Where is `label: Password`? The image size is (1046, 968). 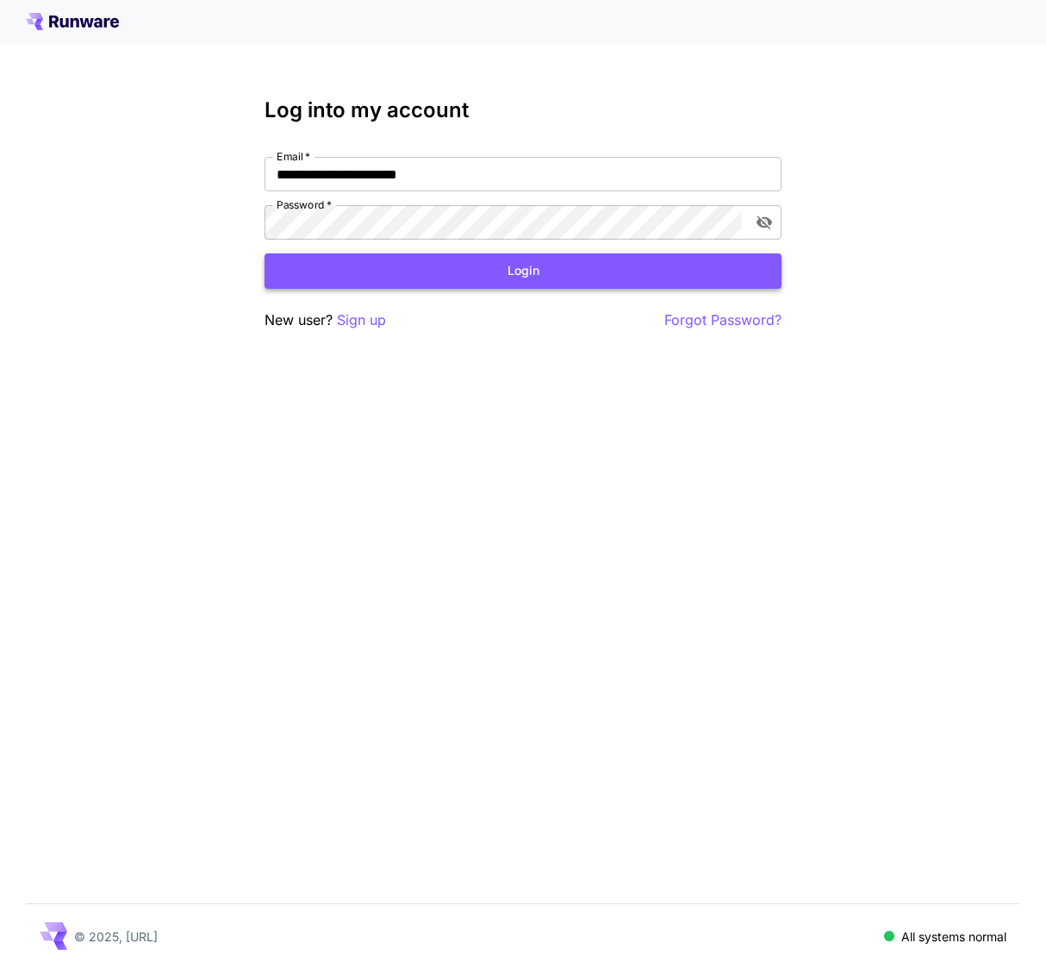
label: Password is located at coordinates (304, 204).